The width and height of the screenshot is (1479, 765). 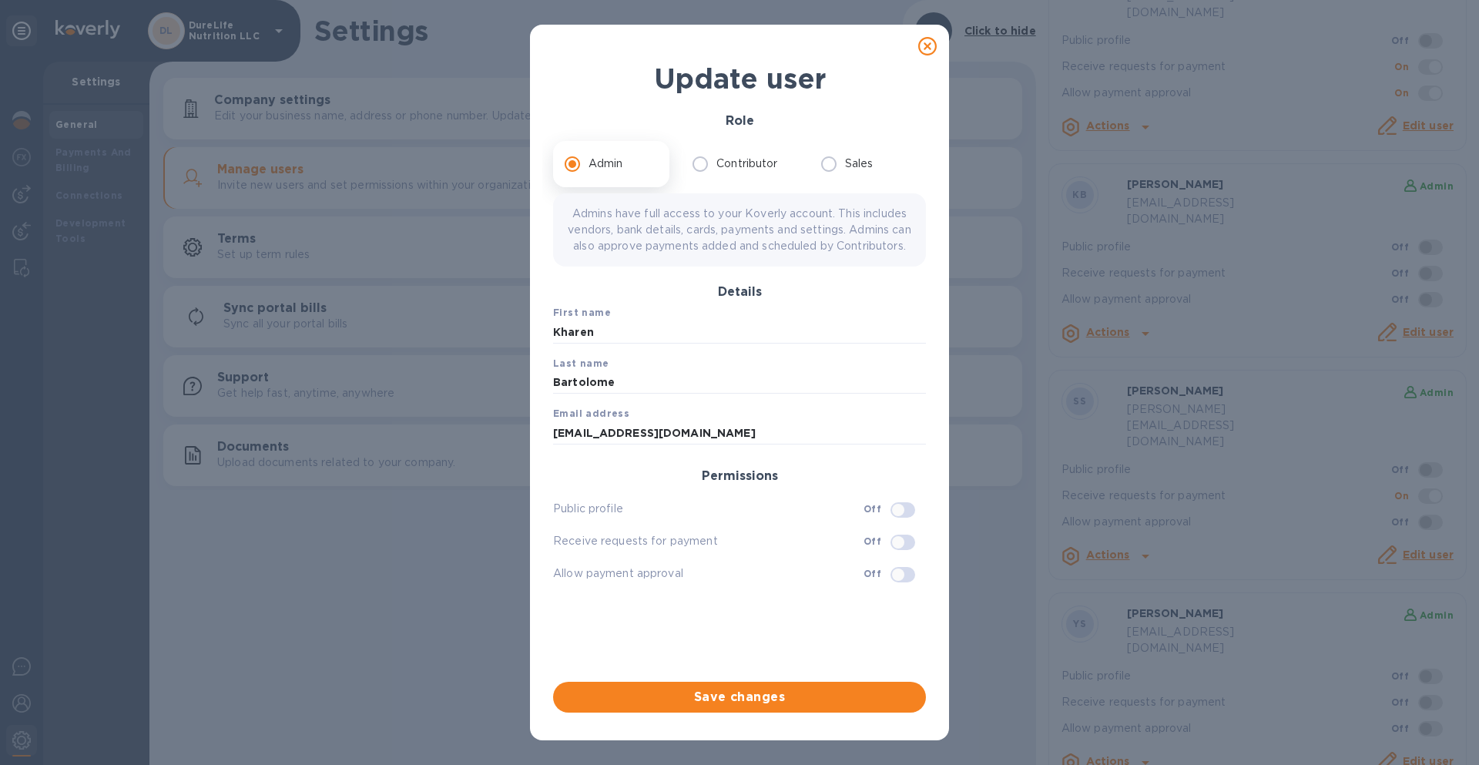 I want to click on h3: Role, so click(x=739, y=121).